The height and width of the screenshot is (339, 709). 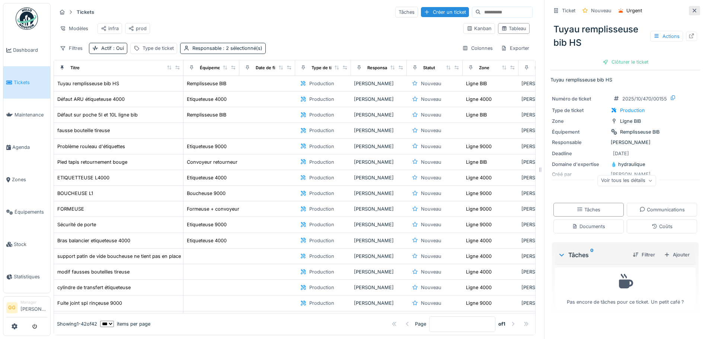 What do you see at coordinates (110, 28) in the screenshot?
I see `div: infra` at bounding box center [110, 28].